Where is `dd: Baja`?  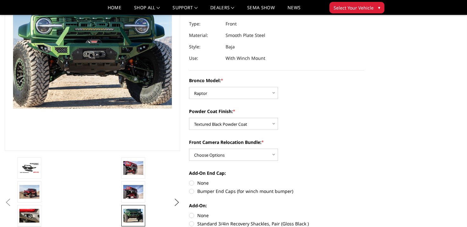
dd: Baja is located at coordinates (230, 47).